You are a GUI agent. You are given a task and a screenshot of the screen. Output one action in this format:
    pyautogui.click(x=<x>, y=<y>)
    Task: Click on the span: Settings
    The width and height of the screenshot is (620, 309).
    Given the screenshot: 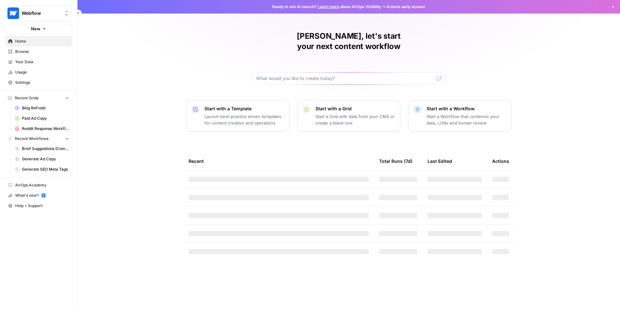 What is the action you would take?
    pyautogui.click(x=42, y=83)
    